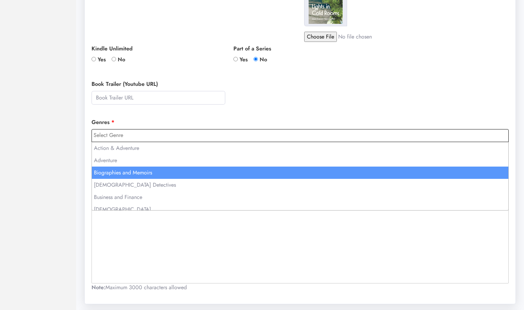 This screenshot has width=524, height=310. I want to click on li: Action & Adventure, so click(300, 148).